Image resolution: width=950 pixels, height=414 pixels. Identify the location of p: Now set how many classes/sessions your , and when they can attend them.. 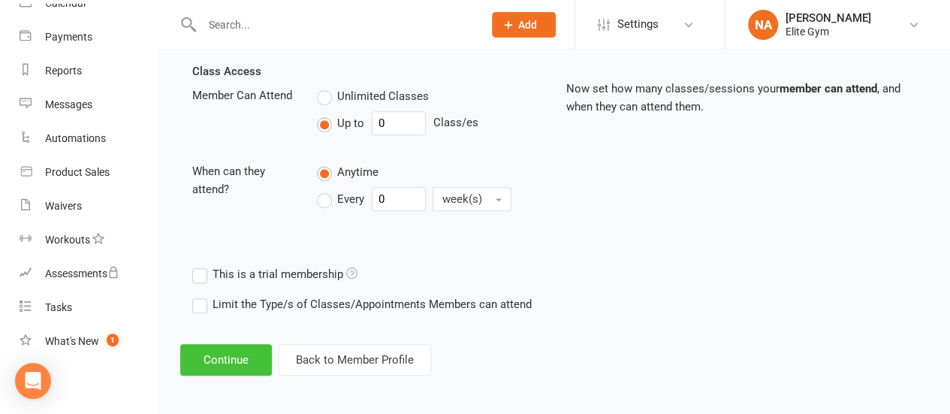
(742, 98).